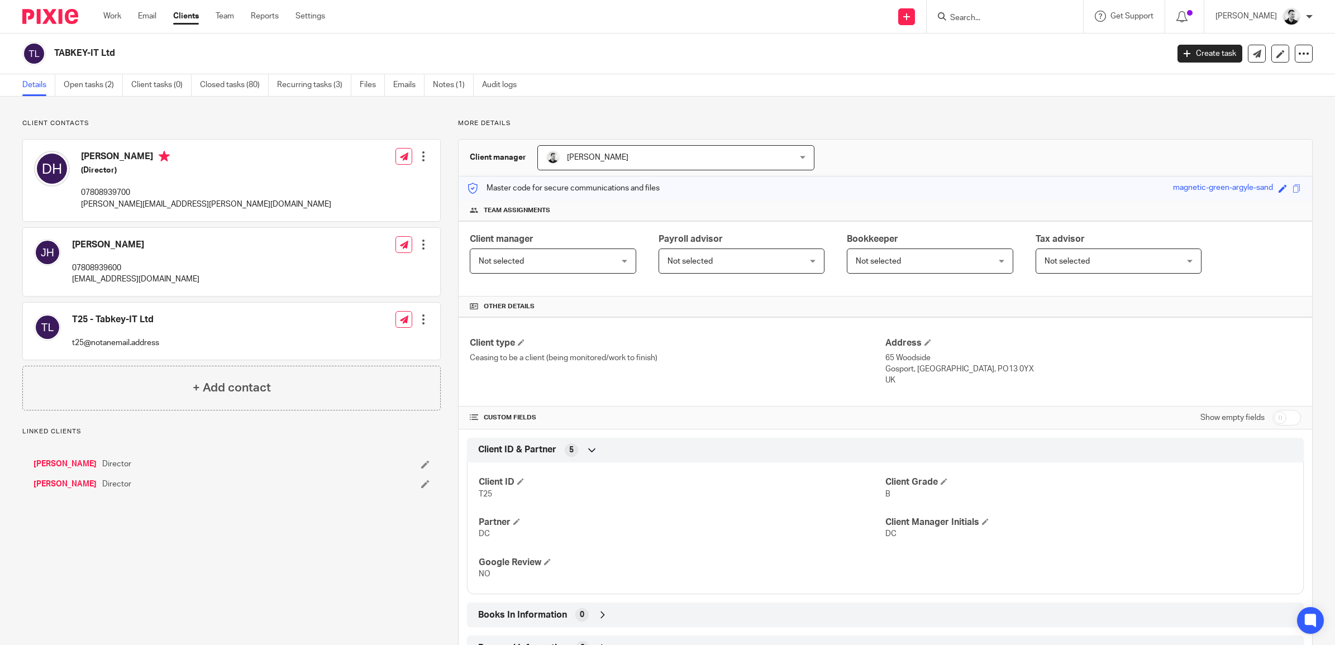 The height and width of the screenshot is (645, 1335). Describe the element at coordinates (50, 16) in the screenshot. I see `img: Pixie` at that location.